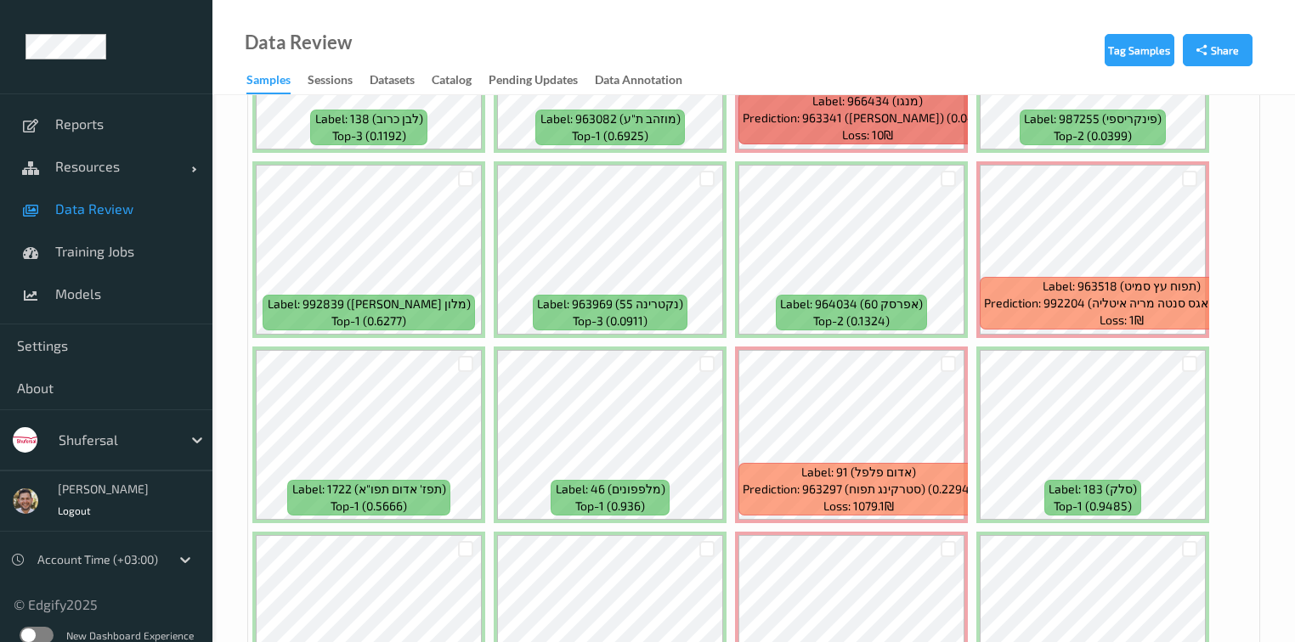 This screenshot has width=1295, height=642. Describe the element at coordinates (610, 119) in the screenshot. I see `span: Label: 963082 (מוזהב ת"ע)` at that location.